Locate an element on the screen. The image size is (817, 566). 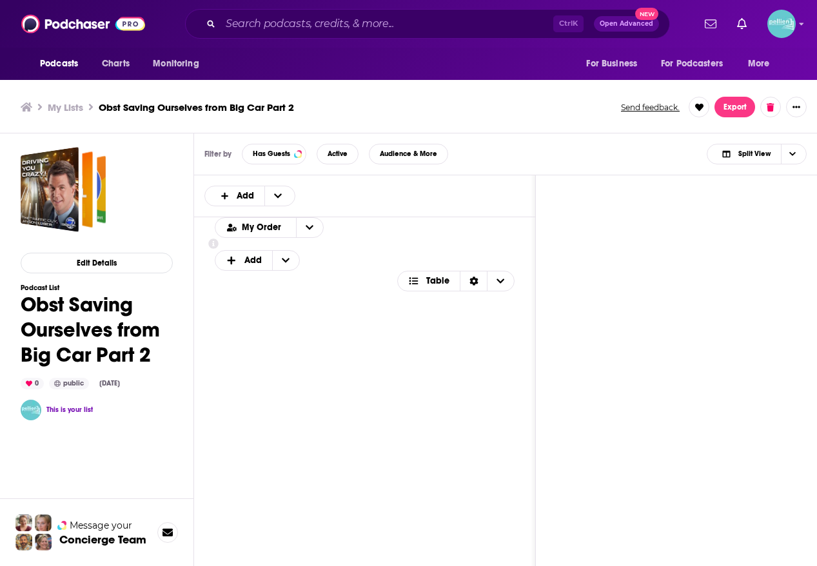
span: Active is located at coordinates (337, 153).